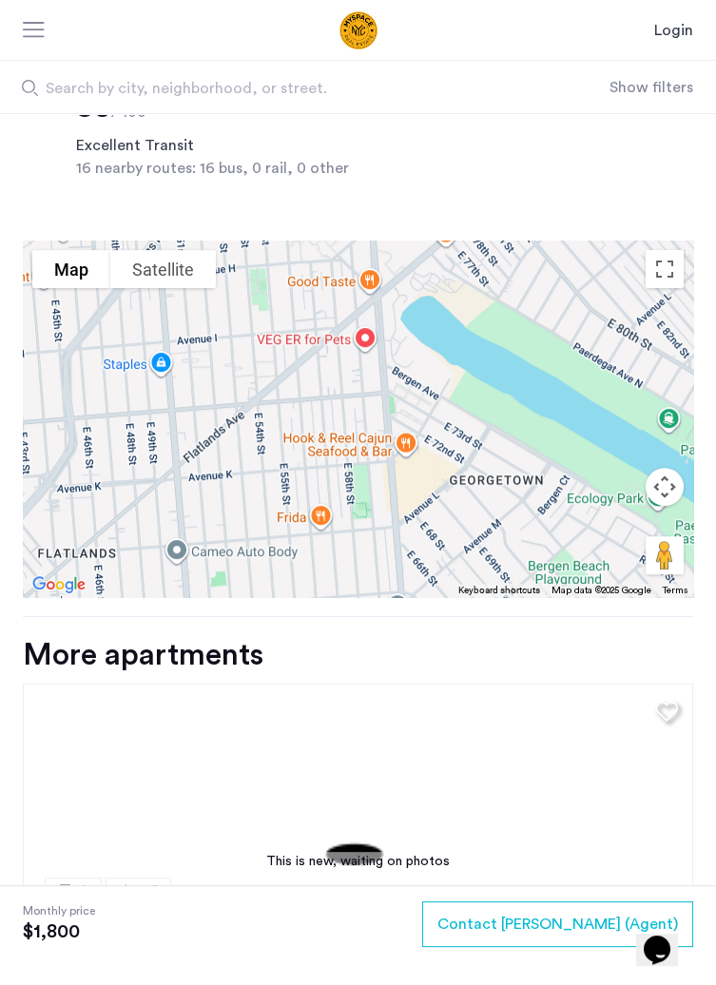  I want to click on button: Show satellite imagery, so click(163, 269).